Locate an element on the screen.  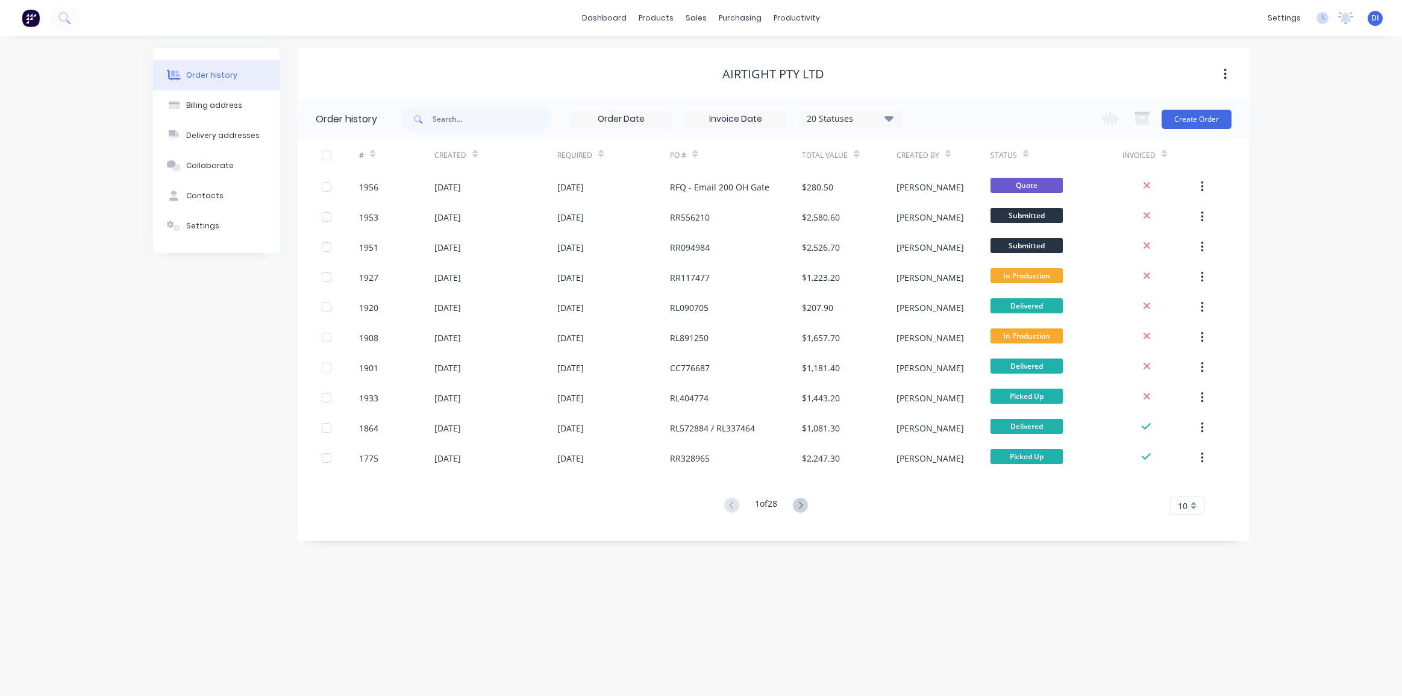
div: Contacts is located at coordinates (205, 196).